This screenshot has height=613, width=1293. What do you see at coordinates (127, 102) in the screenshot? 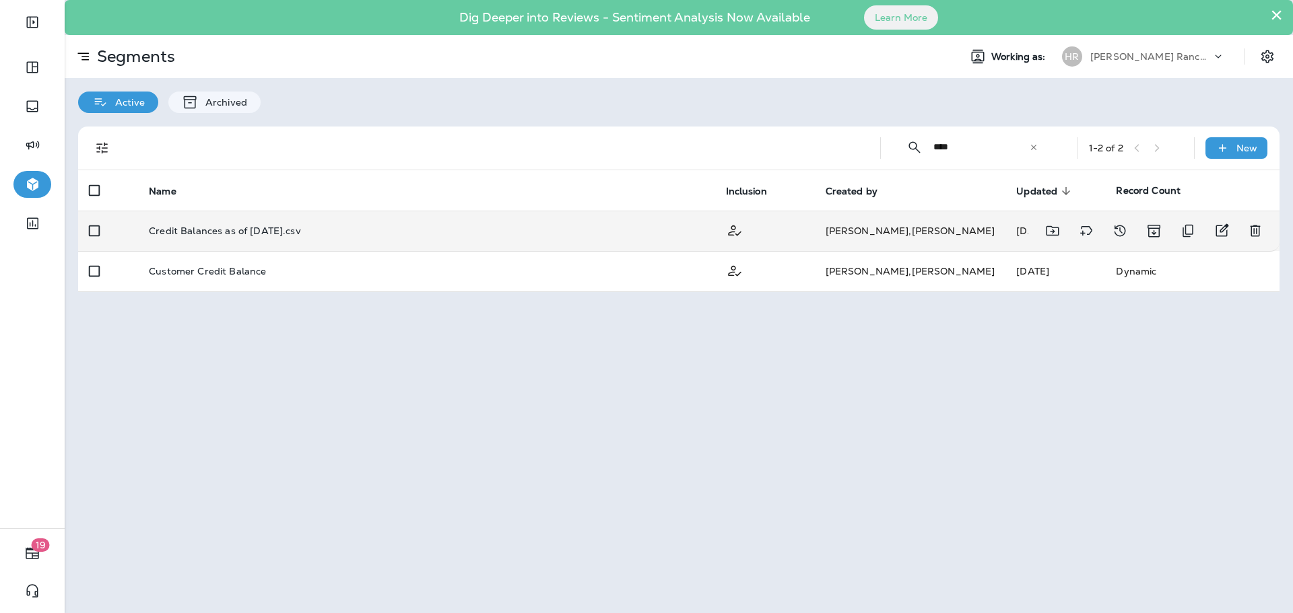
I see `p: Active` at bounding box center [127, 102].